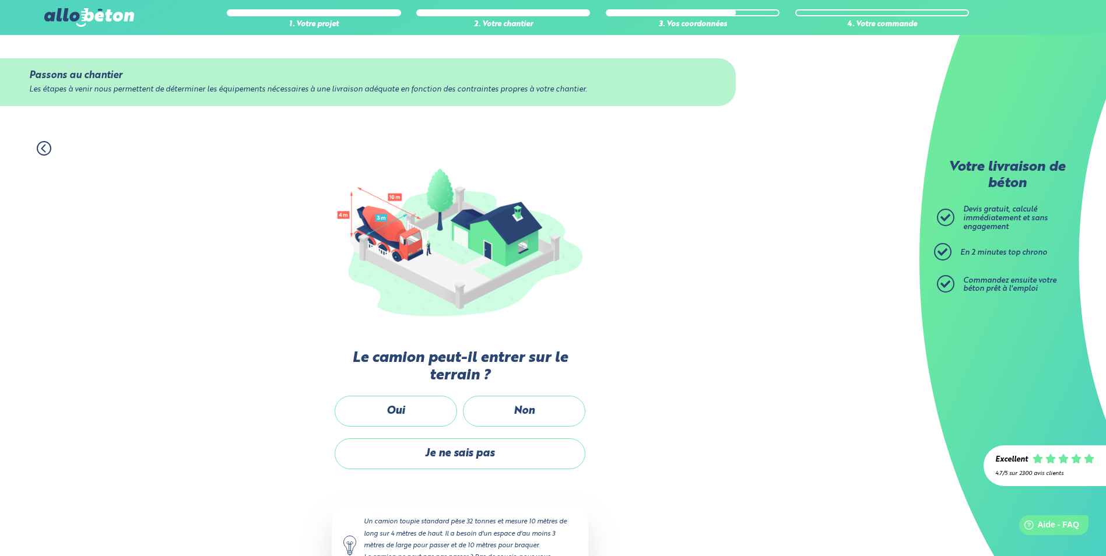 This screenshot has width=1106, height=556. Describe the element at coordinates (89, 17) in the screenshot. I see `img: allobéton` at that location.